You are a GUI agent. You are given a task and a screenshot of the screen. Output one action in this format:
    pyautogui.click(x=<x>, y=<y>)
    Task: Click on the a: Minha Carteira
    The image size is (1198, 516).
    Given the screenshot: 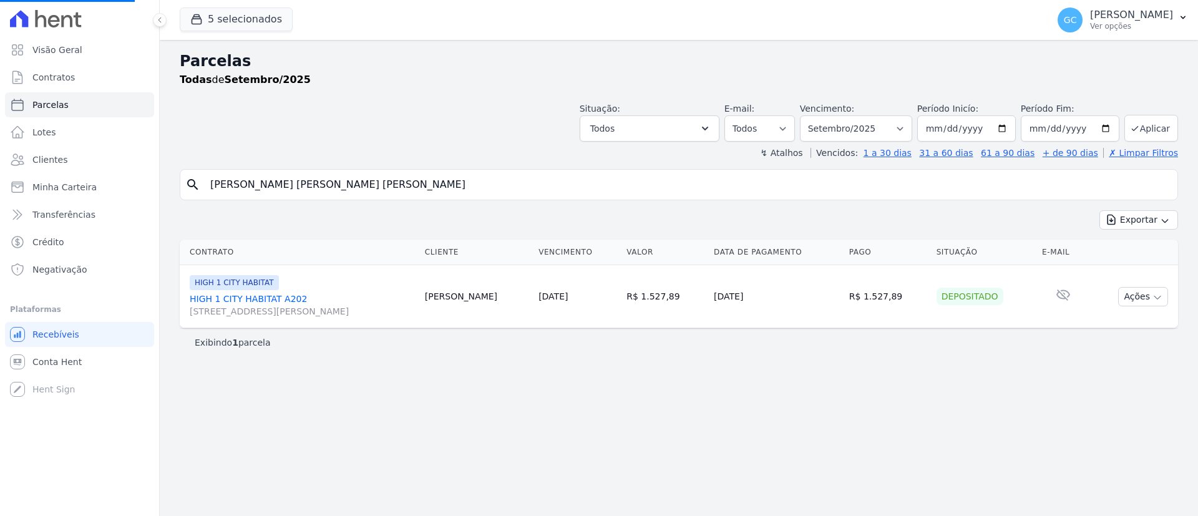 What is the action you would take?
    pyautogui.click(x=79, y=187)
    